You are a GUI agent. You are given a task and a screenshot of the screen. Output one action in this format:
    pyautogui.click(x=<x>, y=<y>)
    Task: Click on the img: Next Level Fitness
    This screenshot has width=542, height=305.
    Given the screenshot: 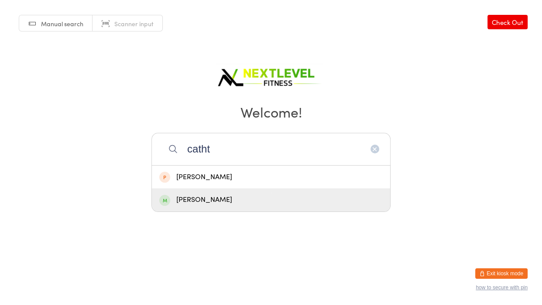 What is the action you would take?
    pyautogui.click(x=271, y=75)
    